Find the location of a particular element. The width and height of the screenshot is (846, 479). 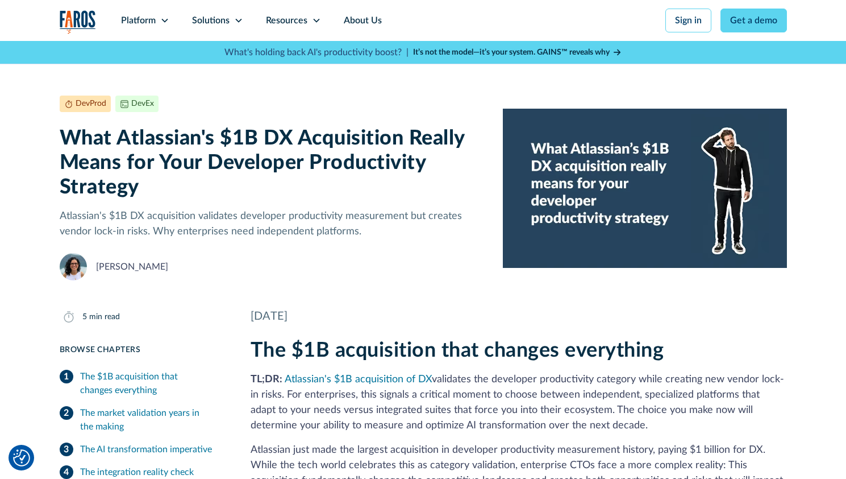

strong: It’s not the model—it’s your system. GAINS™ reveals why is located at coordinates (512, 52).